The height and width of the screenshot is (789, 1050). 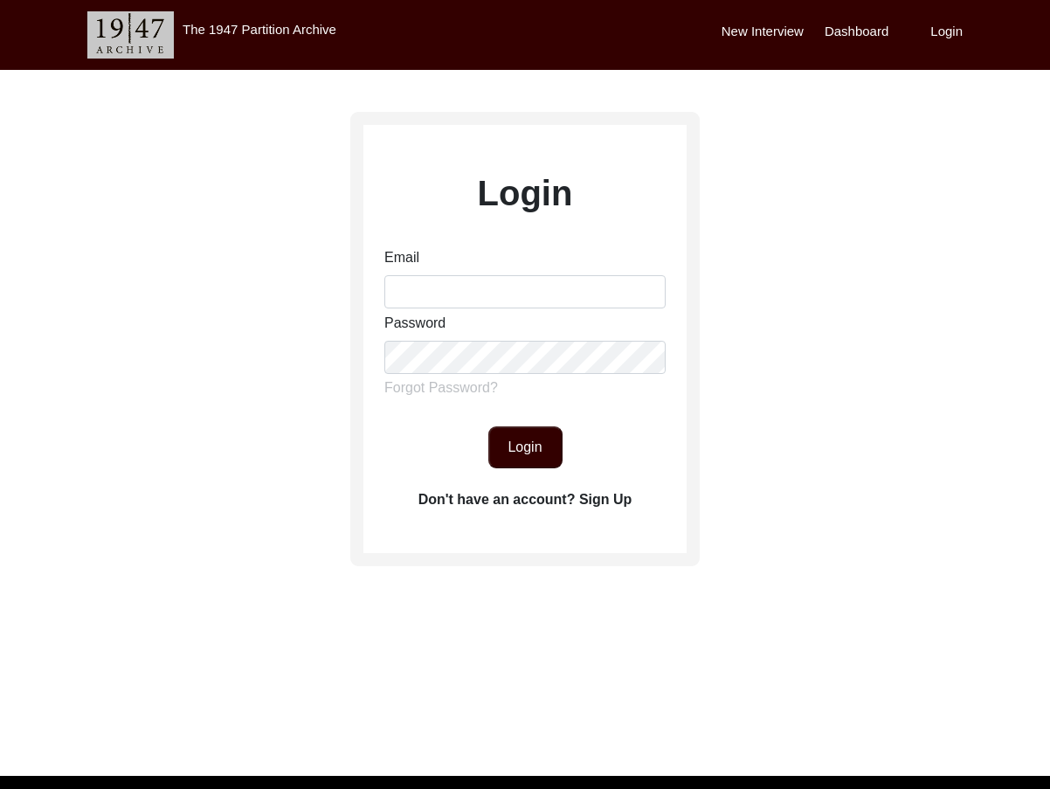 I want to click on label: The 1947 Partition Archive, so click(x=259, y=29).